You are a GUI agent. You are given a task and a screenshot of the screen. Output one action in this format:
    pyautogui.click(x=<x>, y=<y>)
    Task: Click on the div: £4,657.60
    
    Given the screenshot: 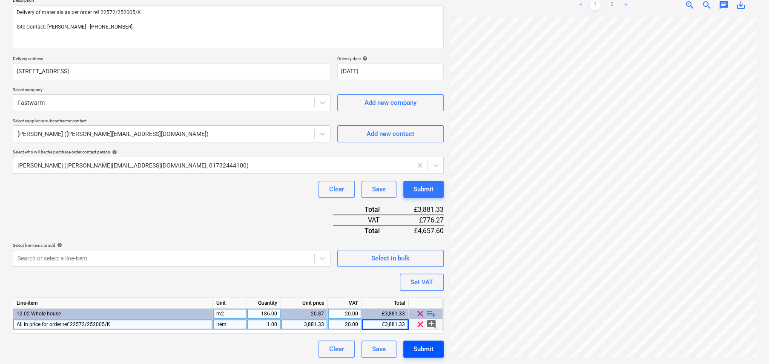 What is the action you would take?
    pyautogui.click(x=419, y=230)
    